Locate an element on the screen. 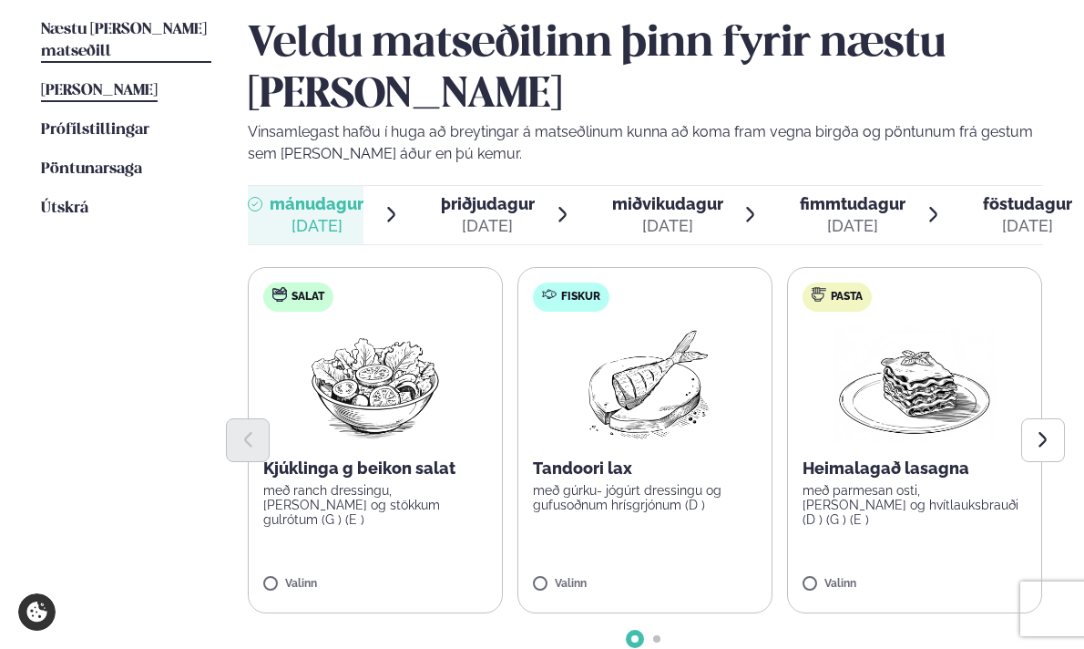 The height and width of the screenshot is (649, 1084). span: Go to slide 2 is located at coordinates (657, 638).